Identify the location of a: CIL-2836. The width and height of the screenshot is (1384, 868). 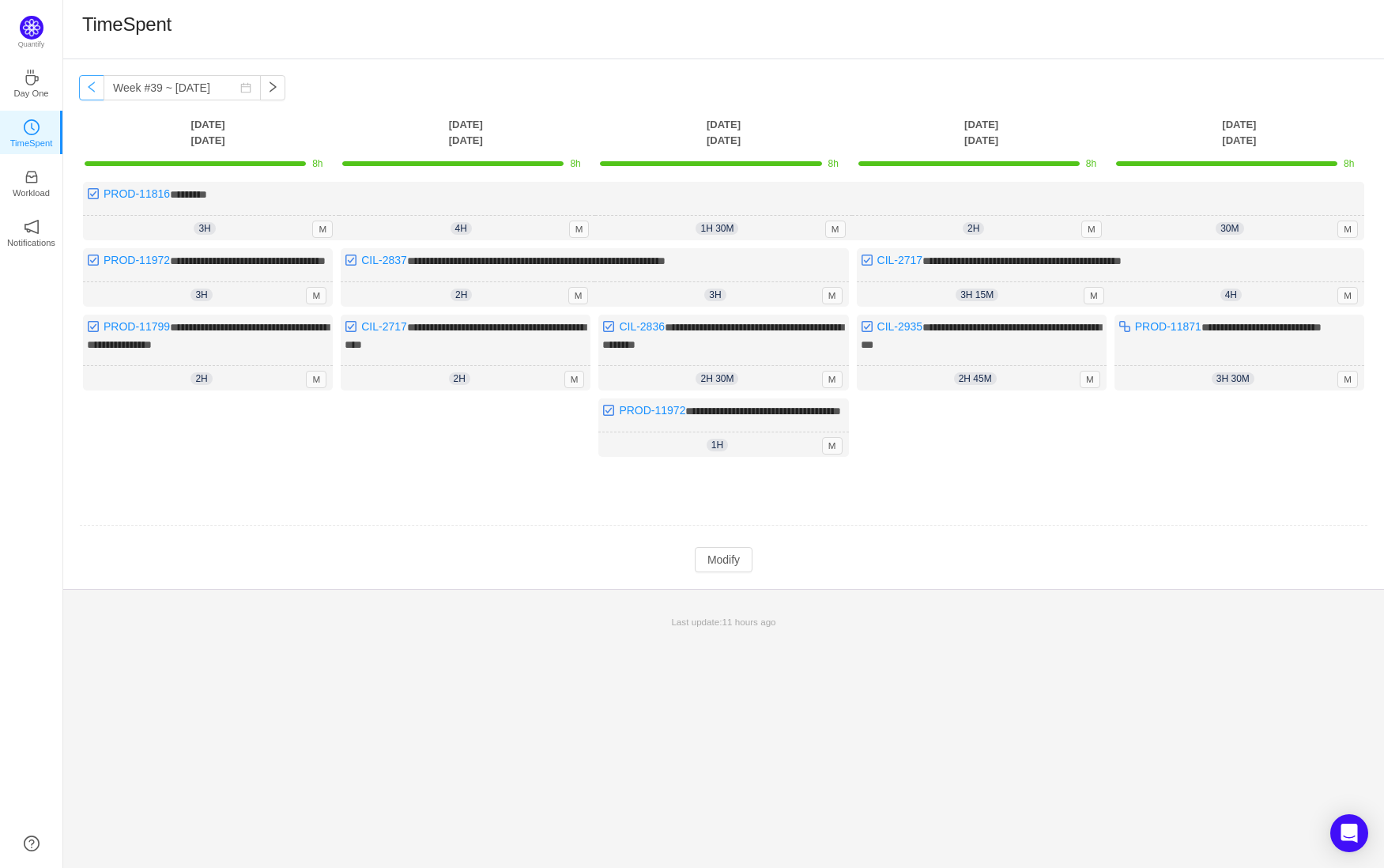
(642, 326).